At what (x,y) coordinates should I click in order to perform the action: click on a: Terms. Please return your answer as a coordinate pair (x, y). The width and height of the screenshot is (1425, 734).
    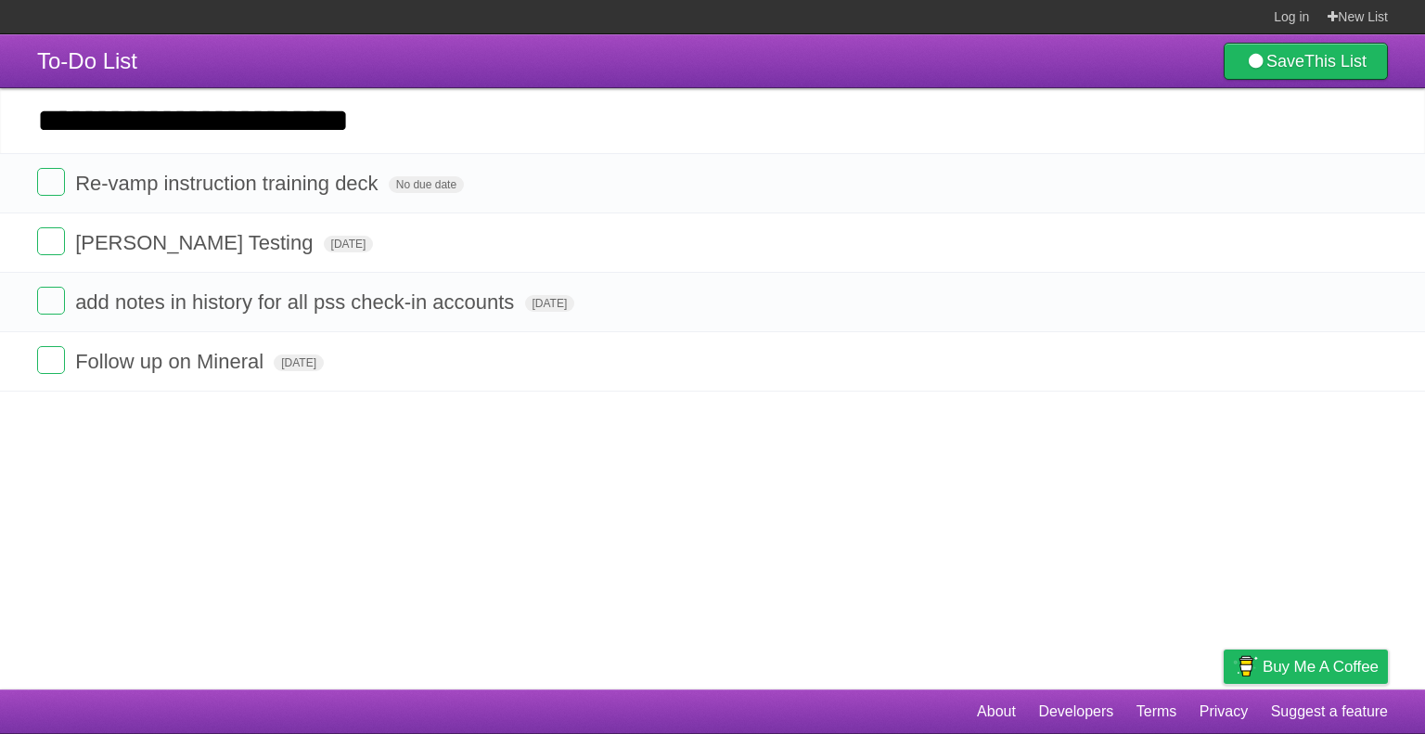
    Looking at the image, I should click on (1157, 712).